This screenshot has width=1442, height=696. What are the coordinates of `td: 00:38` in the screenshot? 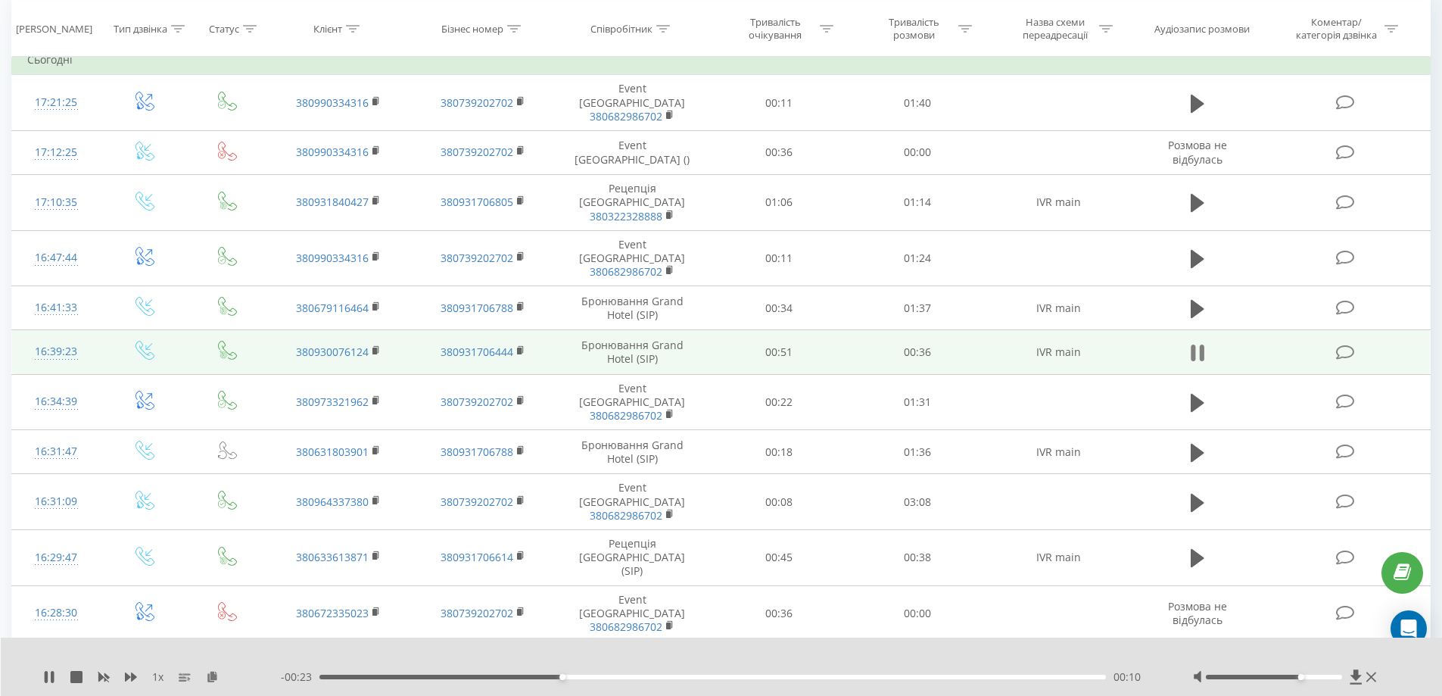 It's located at (918, 557).